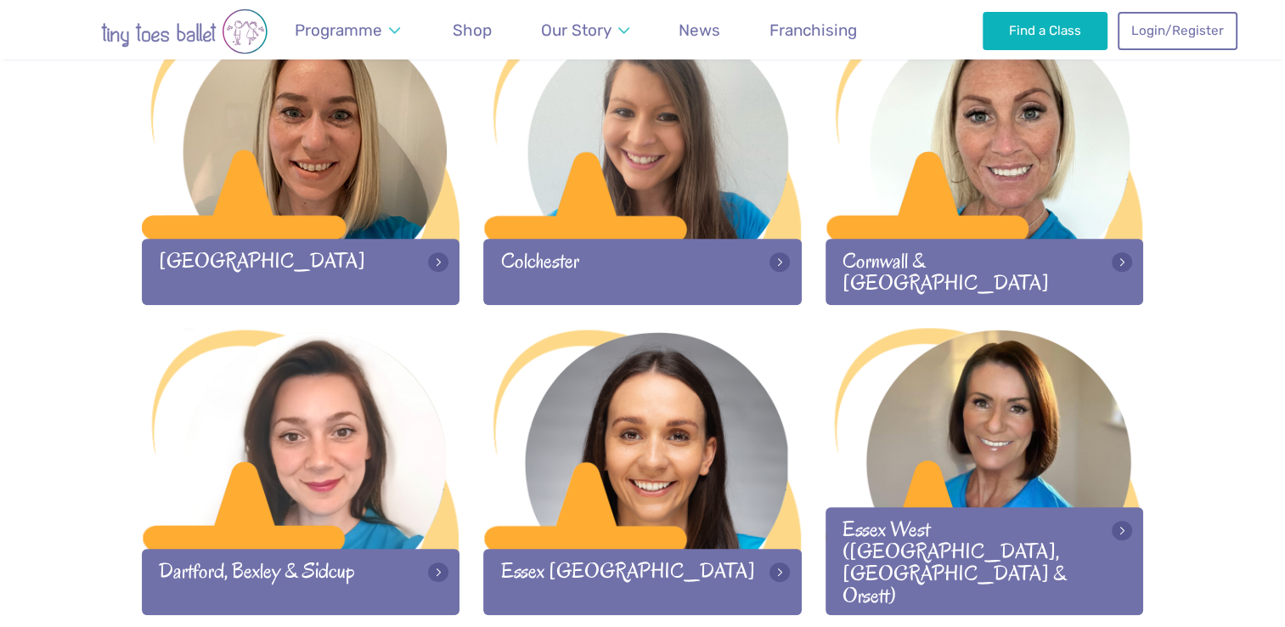 The width and height of the screenshot is (1285, 627). I want to click on span: Shop, so click(472, 30).